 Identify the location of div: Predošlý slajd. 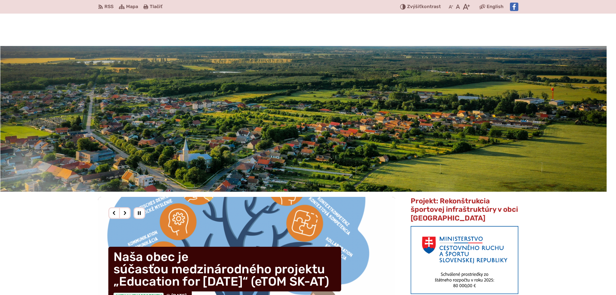
(114, 213).